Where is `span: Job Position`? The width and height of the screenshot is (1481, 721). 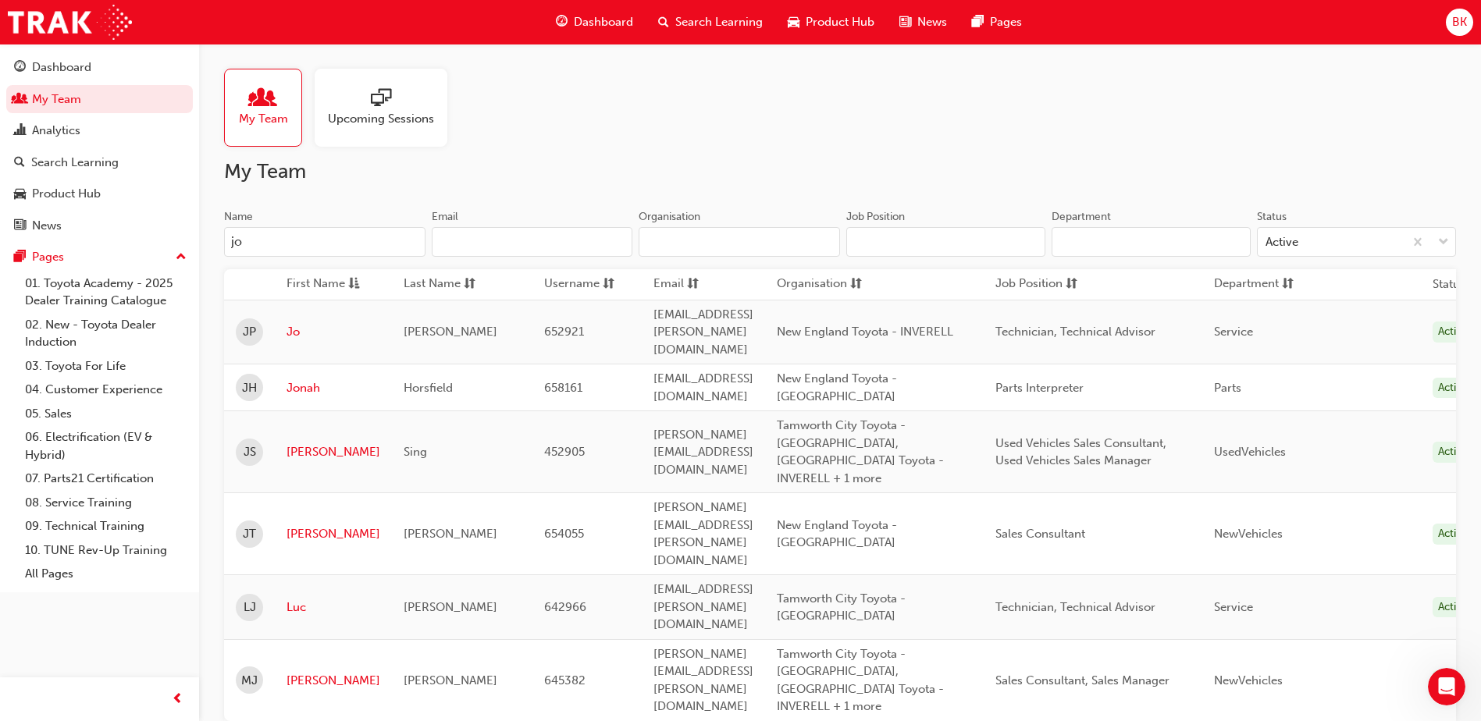 span: Job Position is located at coordinates (1029, 284).